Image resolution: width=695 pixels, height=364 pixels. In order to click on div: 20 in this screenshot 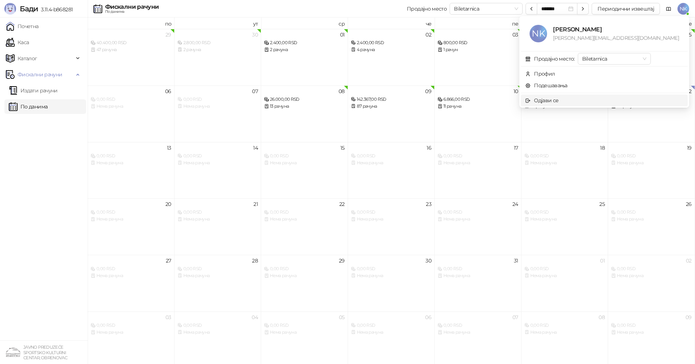, I will do `click(168, 204)`.